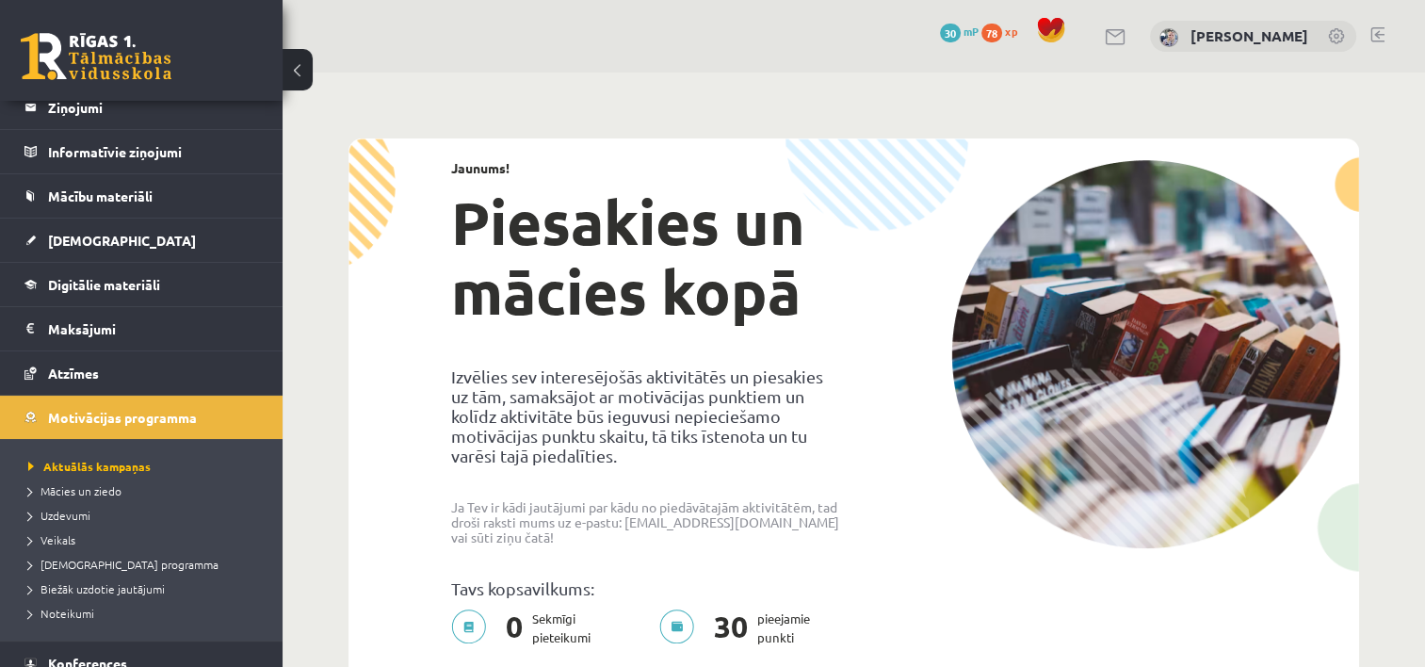  Describe the element at coordinates (1145, 354) in the screenshot. I see `img: campaign-image-1c4f3b39ab1f89d1fca25a8facaab35ebc8e40cf20aedba61fd73fb4233361ac.png` at that location.